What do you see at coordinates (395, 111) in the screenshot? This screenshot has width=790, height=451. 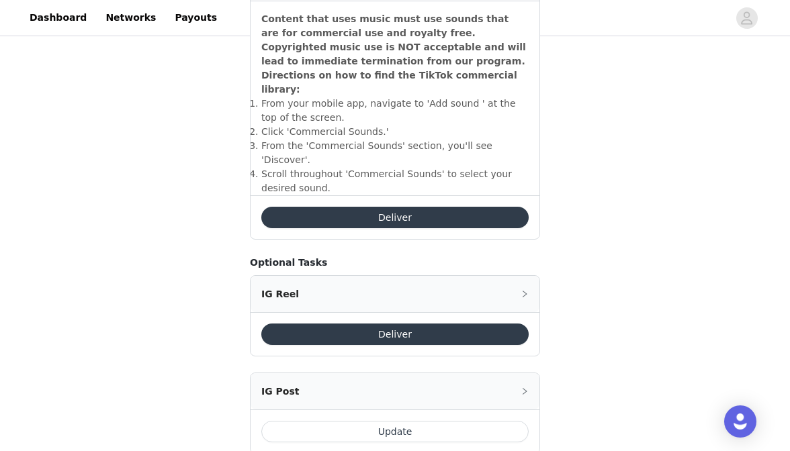 I see `li: ​From your mobile app, navigate to 'Add sound ' at the top of the screen.` at bounding box center [395, 111].